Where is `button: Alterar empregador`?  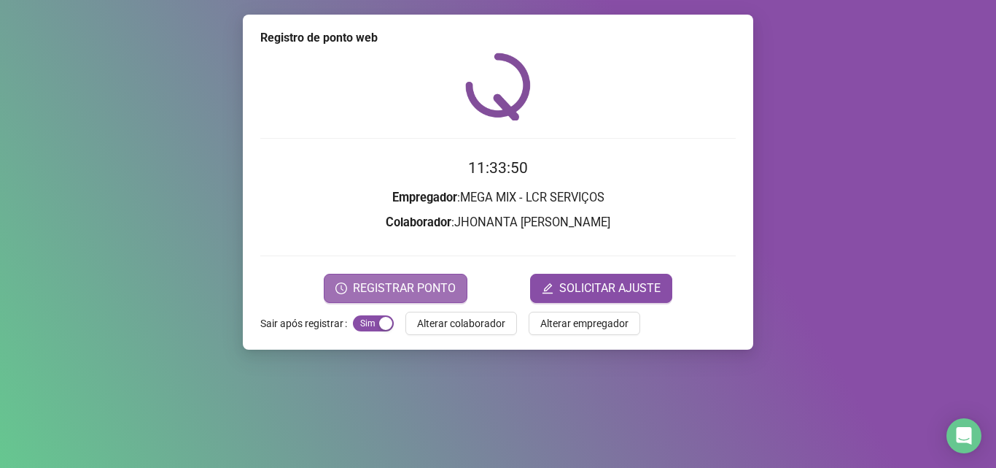
button: Alterar empregador is located at coordinates (584, 323).